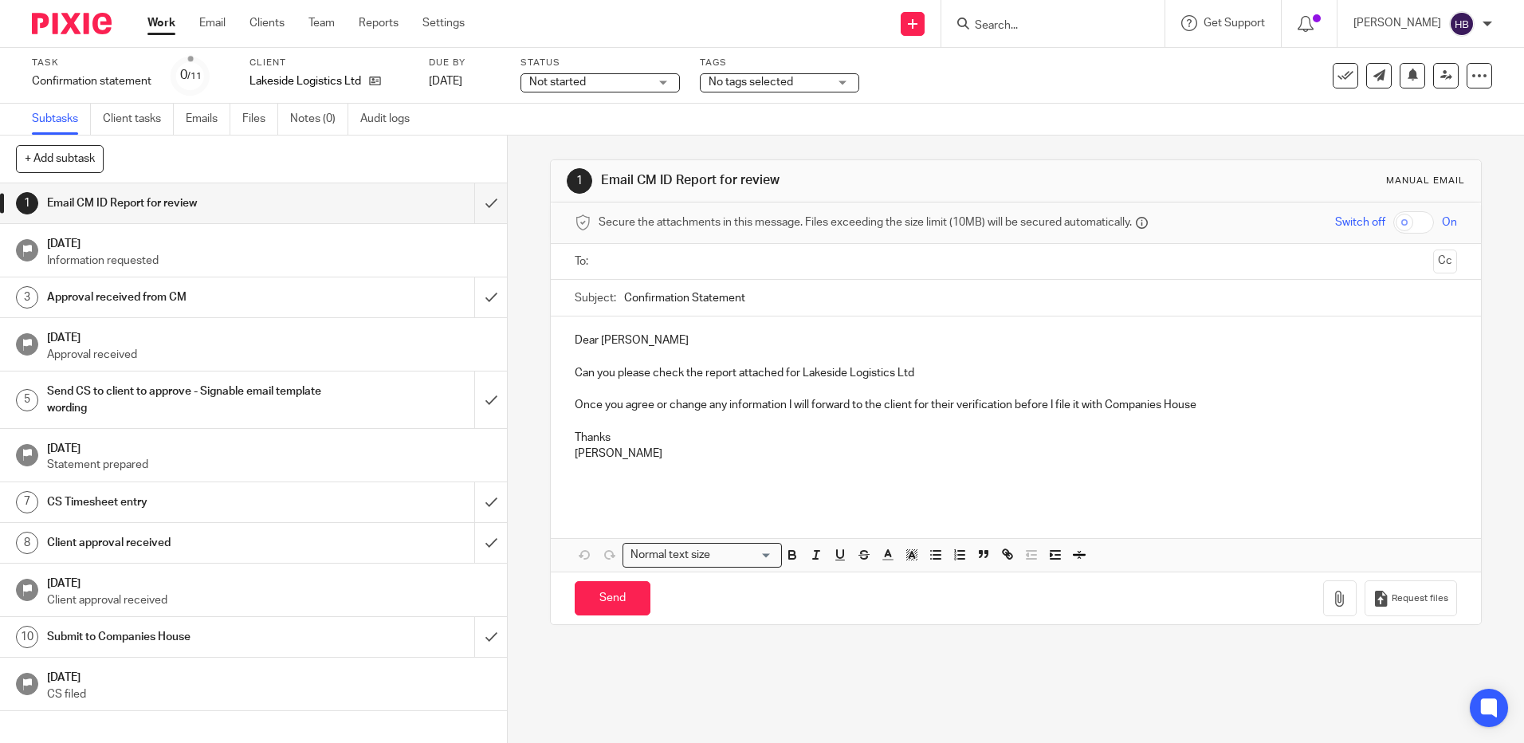  What do you see at coordinates (1445, 261) in the screenshot?
I see `button: Cc` at bounding box center [1445, 261].